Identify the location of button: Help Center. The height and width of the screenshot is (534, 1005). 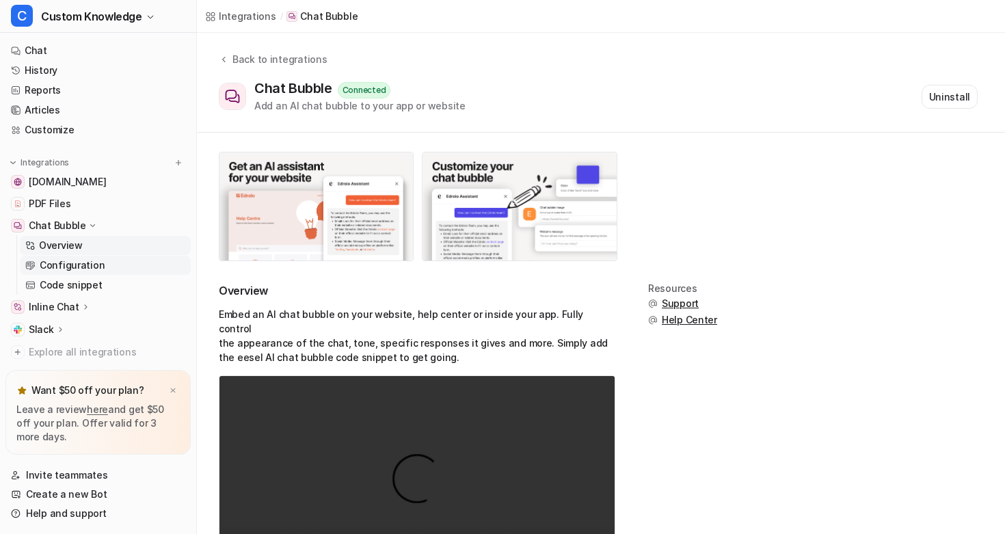
(682, 320).